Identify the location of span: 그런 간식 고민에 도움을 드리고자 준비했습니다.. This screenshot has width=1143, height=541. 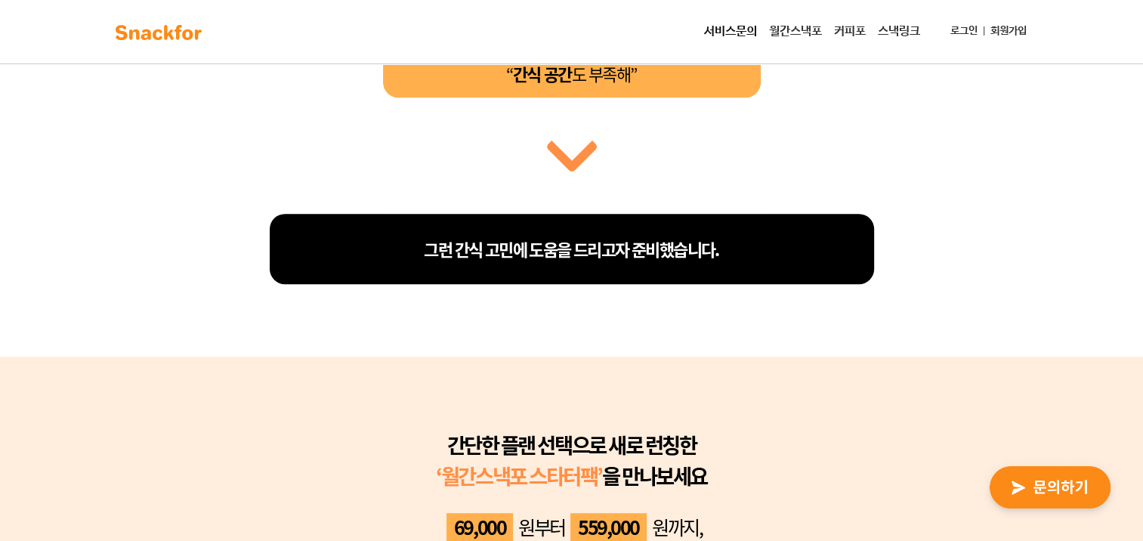
(571, 249).